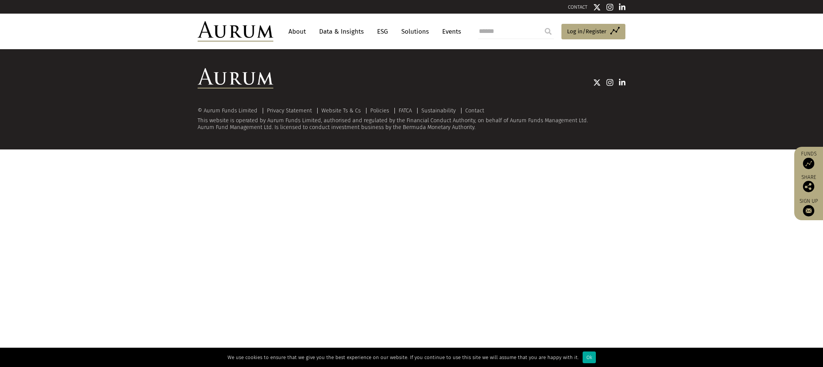 Image resolution: width=823 pixels, height=367 pixels. What do you see at coordinates (439, 111) in the screenshot?
I see `a: Sustainability` at bounding box center [439, 111].